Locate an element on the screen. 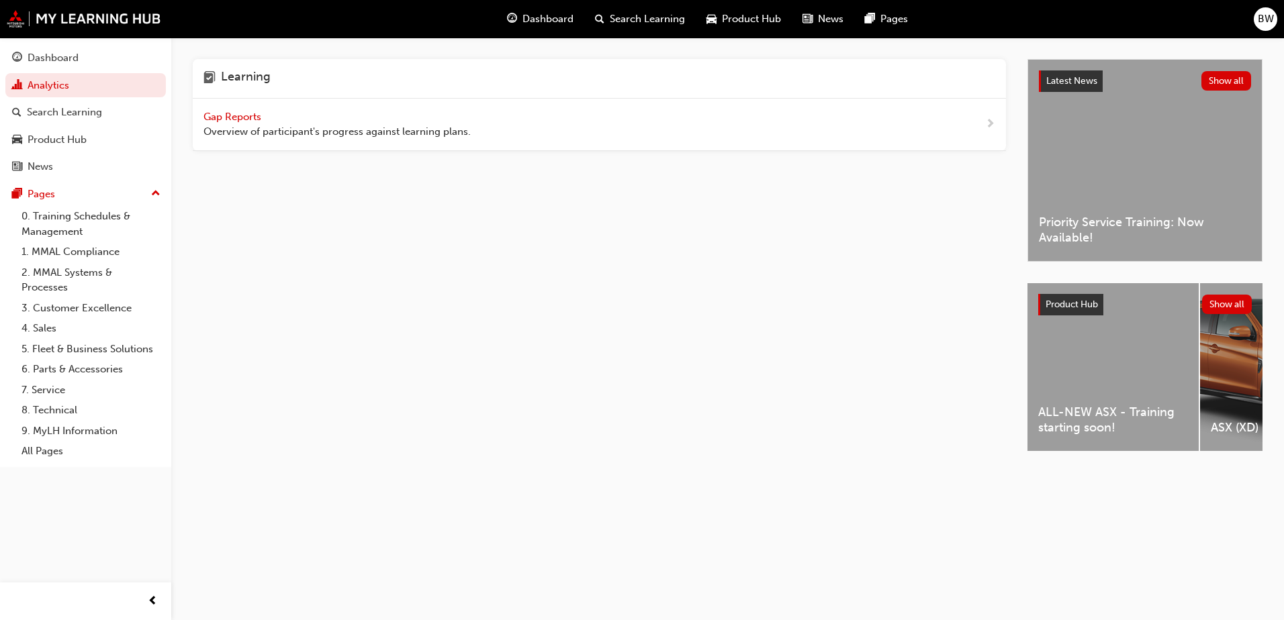  a: mmal is located at coordinates (84, 19).